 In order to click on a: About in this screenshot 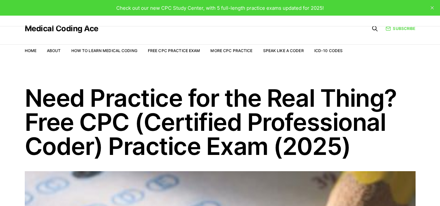, I will do `click(54, 51)`.